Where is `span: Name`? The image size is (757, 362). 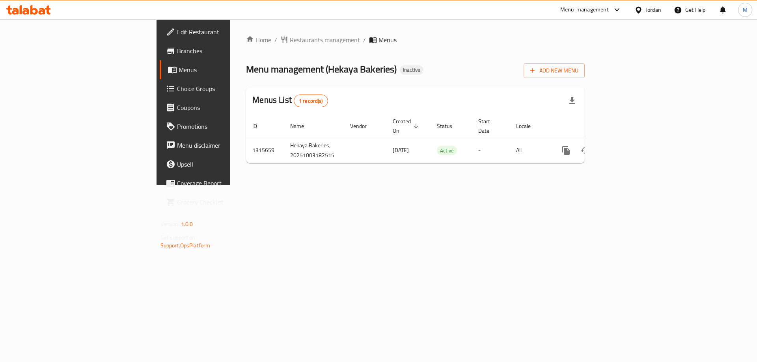 span: Name is located at coordinates (302, 126).